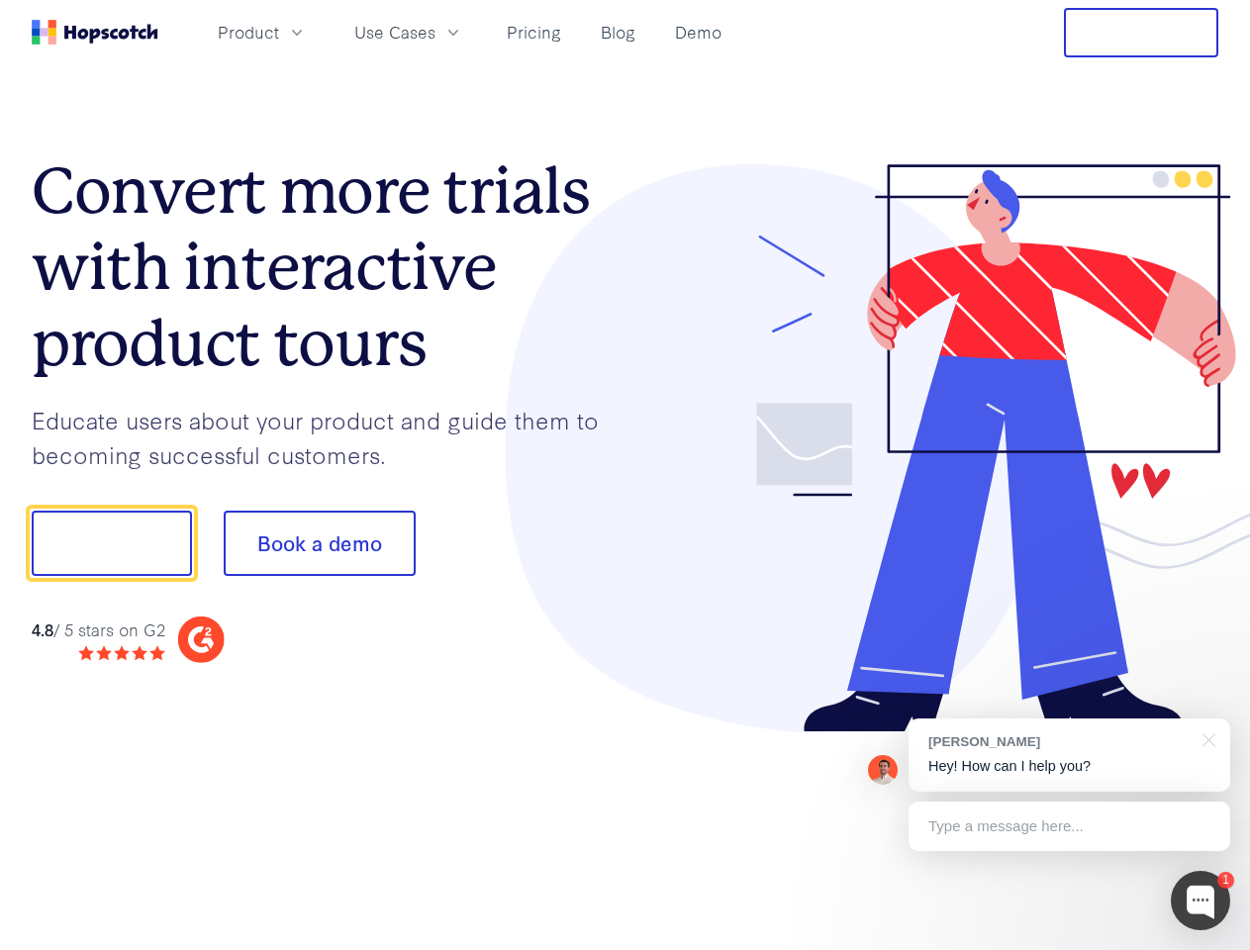 The width and height of the screenshot is (1250, 950). Describe the element at coordinates (112, 543) in the screenshot. I see `button: Show me!` at that location.